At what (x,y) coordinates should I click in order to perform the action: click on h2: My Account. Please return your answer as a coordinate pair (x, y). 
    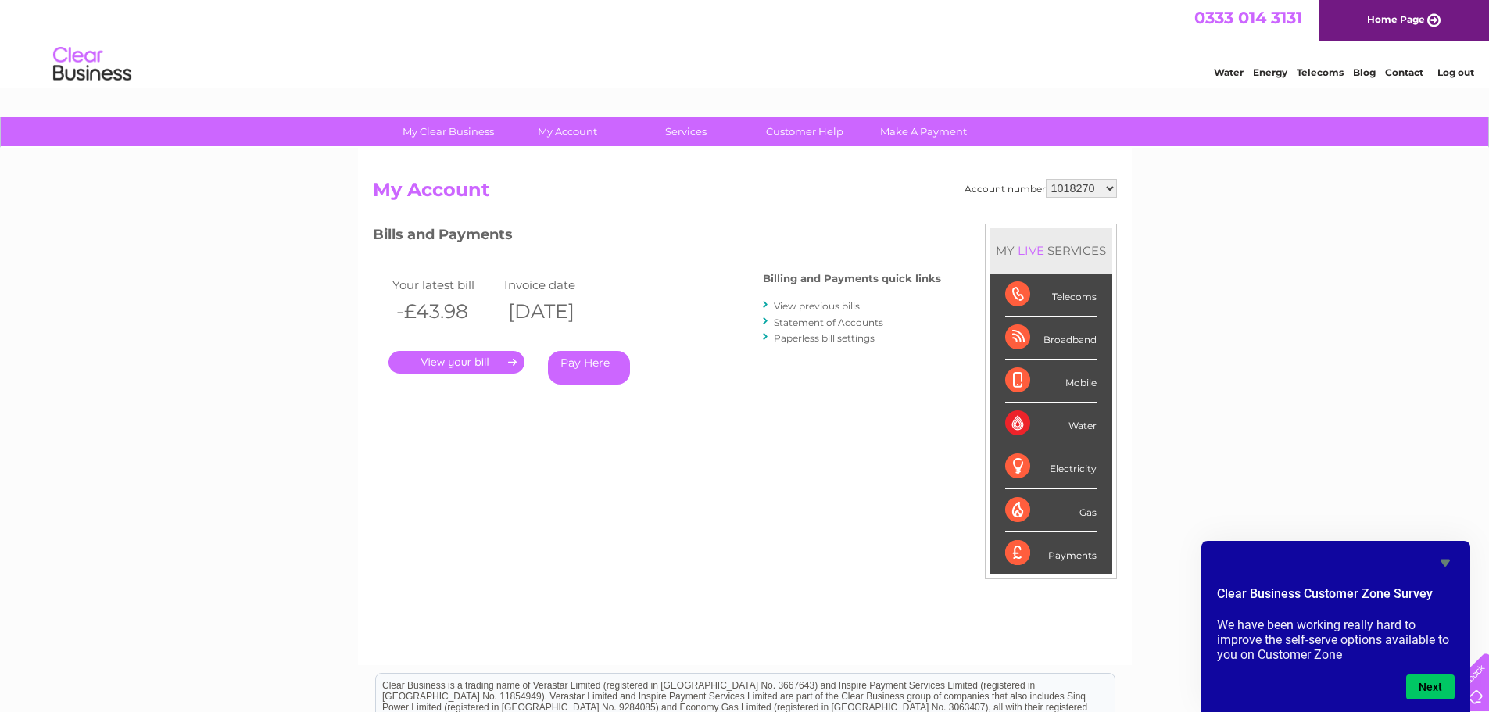
    Looking at the image, I should click on (745, 194).